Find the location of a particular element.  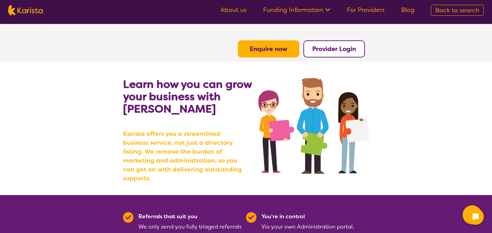

b: You're in control is located at coordinates (283, 216).